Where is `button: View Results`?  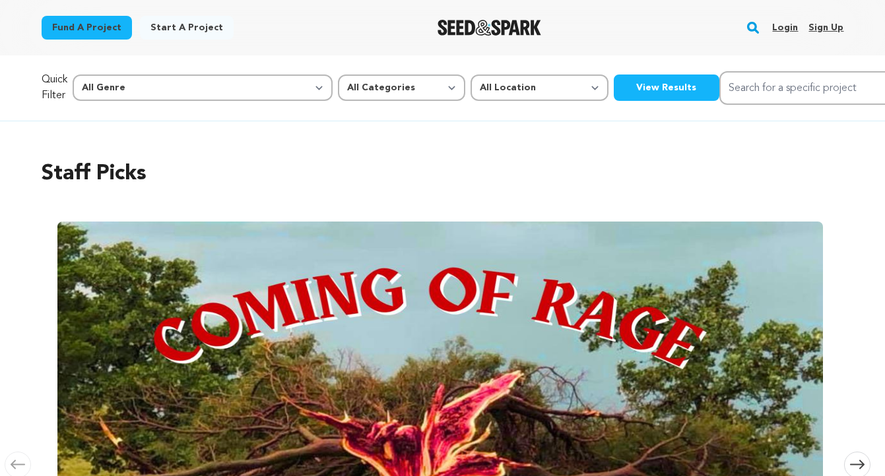
button: View Results is located at coordinates (666, 88).